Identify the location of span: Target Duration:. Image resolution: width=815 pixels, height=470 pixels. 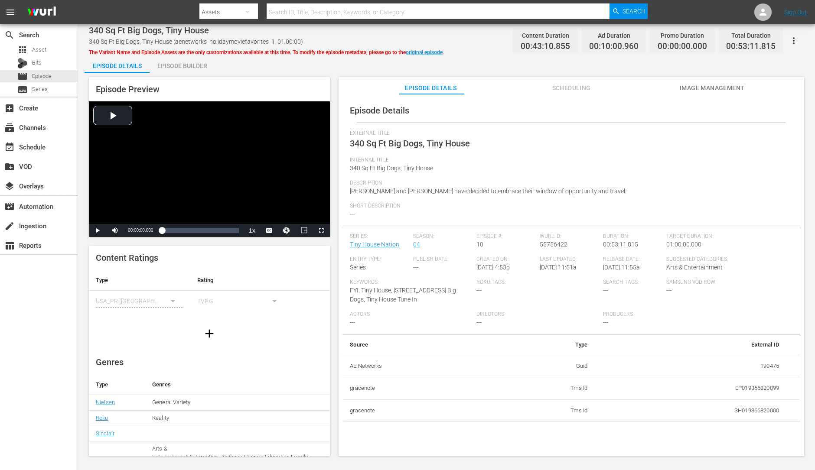
(727, 237).